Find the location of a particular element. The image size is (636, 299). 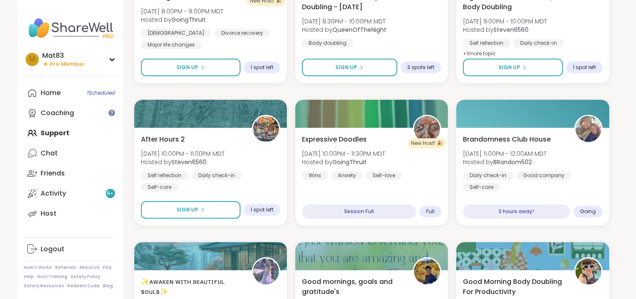

a: Host Training is located at coordinates (52, 277).